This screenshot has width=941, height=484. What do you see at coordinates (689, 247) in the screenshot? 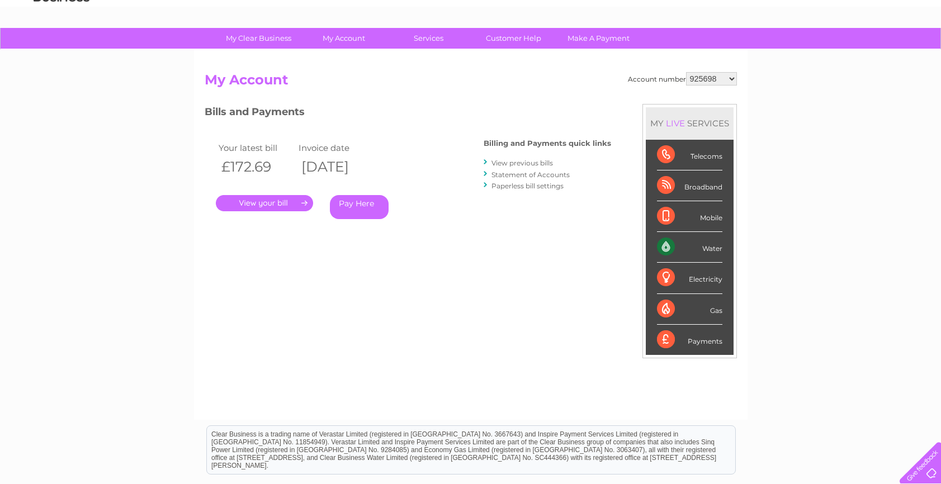
I see `div: Water` at bounding box center [689, 247].